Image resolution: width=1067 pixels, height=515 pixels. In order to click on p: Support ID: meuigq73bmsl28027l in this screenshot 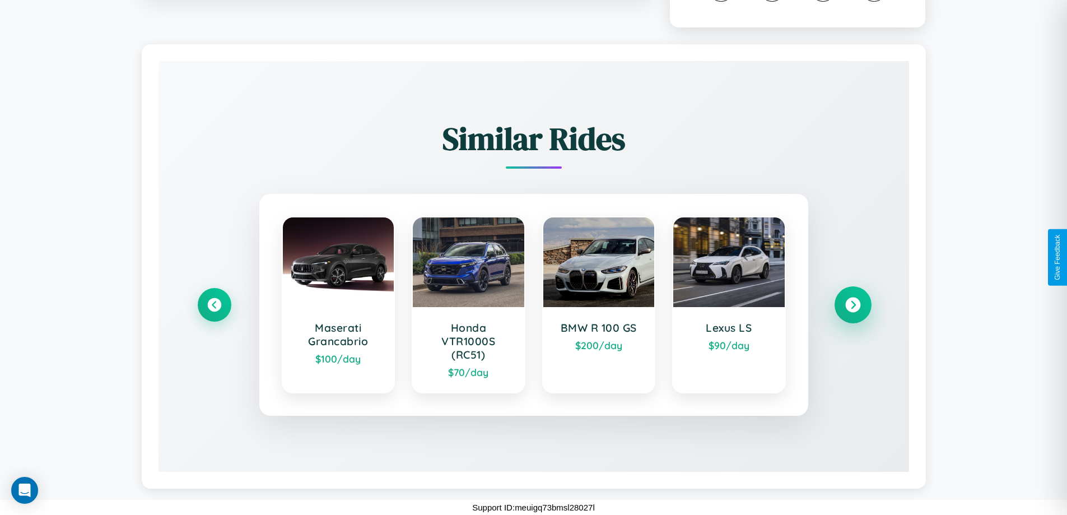, I will do `click(533, 507)`.